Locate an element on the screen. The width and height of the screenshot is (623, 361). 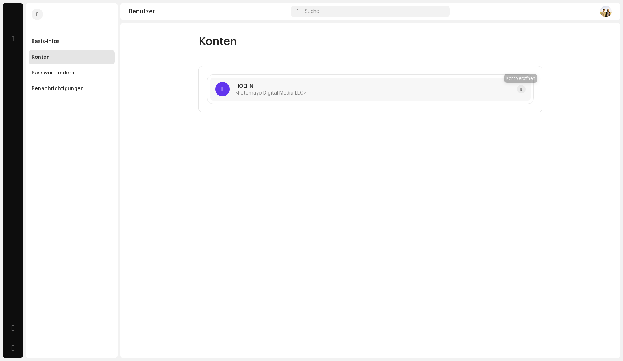
span: Konten is located at coordinates (218, 42).